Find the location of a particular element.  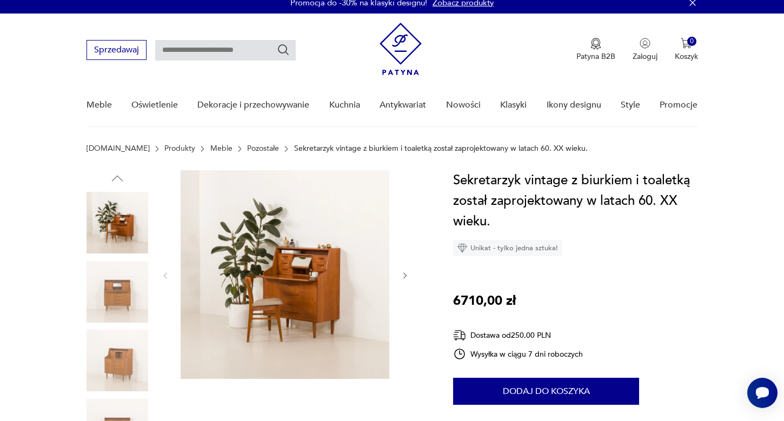

a: Style is located at coordinates (630, 105).